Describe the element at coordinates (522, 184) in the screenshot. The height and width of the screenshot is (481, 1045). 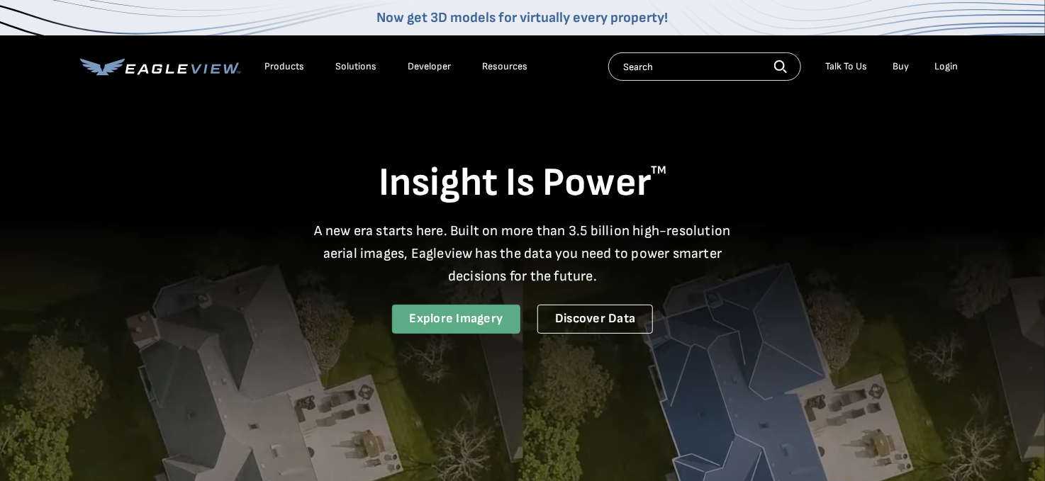
I see `h1: Insight Is Power` at that location.